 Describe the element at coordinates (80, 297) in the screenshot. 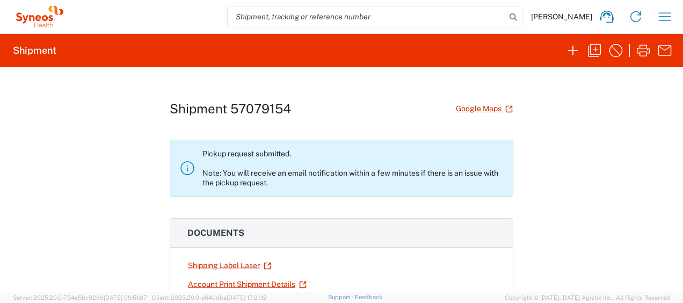

I see `span: Server: 2025.20.0-734e5bc92d9` at that location.